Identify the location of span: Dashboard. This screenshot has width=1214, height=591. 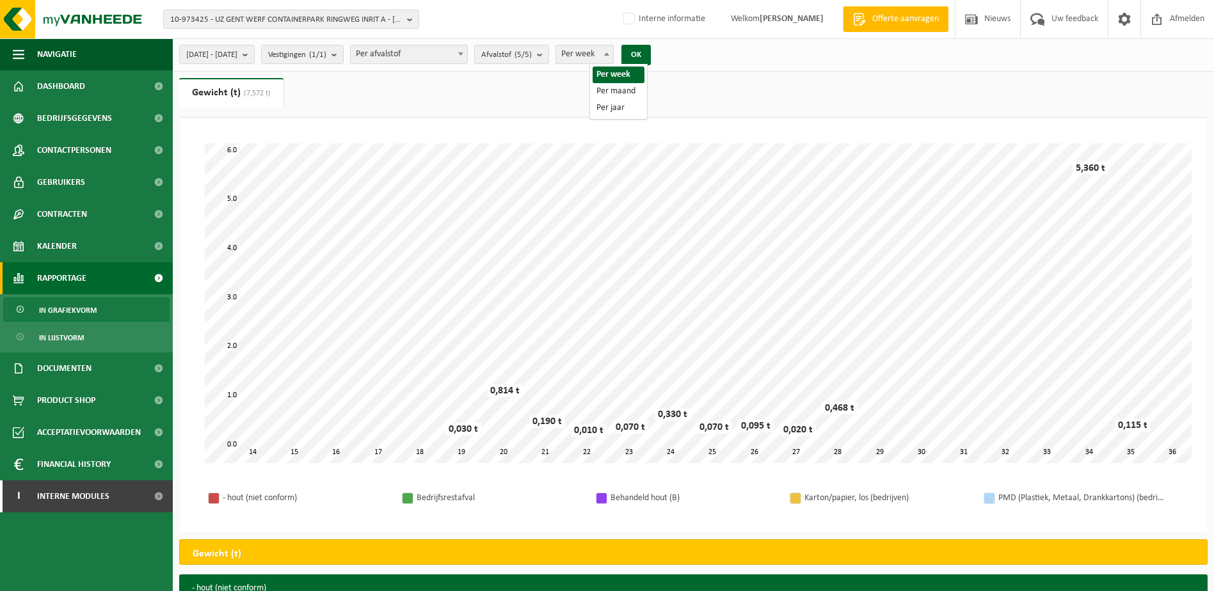
(61, 86).